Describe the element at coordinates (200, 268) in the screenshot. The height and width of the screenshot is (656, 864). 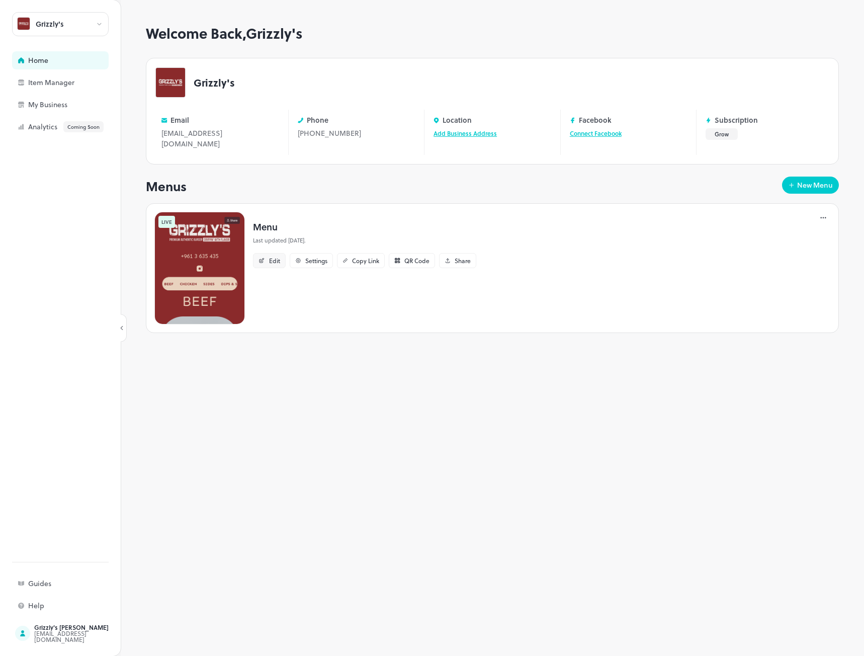
I see `img: 1759054696026ldive129ap.png` at that location.